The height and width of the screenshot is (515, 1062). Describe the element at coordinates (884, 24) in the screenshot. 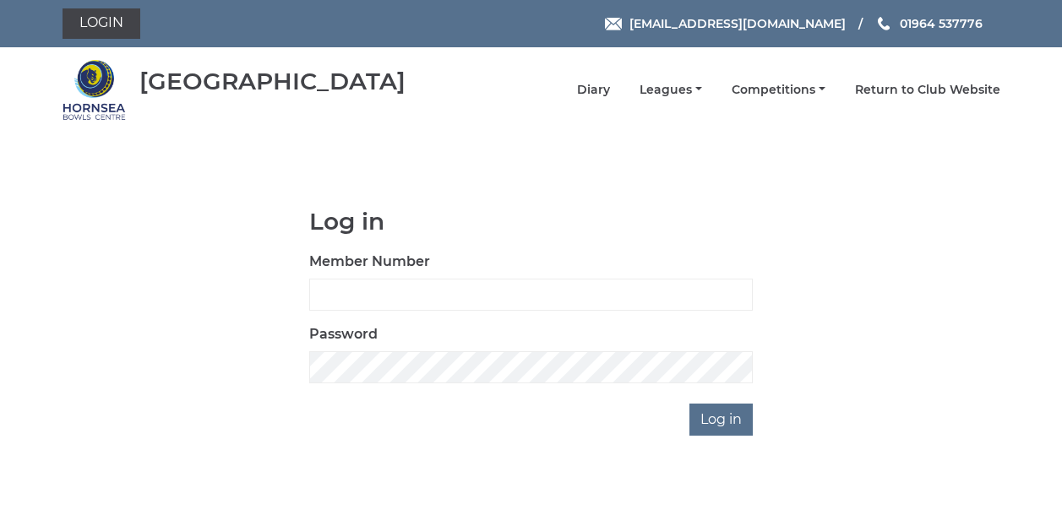

I see `img: Phone us` at that location.